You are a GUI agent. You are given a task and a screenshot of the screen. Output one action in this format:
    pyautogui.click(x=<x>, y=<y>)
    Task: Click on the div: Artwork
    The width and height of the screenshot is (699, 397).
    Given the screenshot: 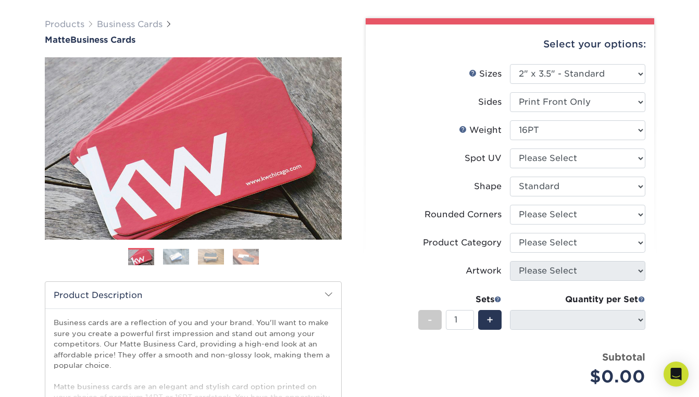 What is the action you would take?
    pyautogui.click(x=484, y=271)
    